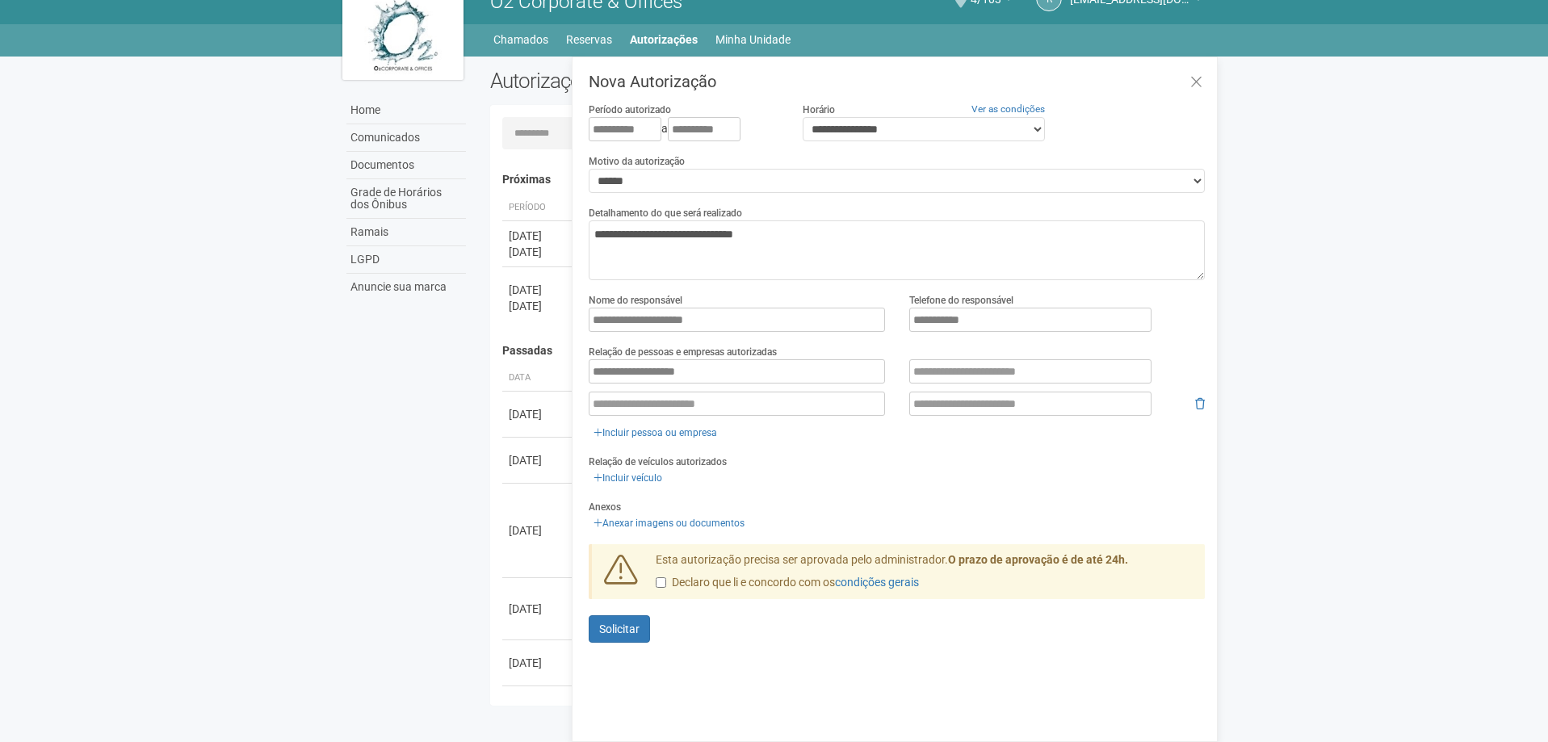  What do you see at coordinates (682, 352) in the screenshot?
I see `label: Relação de pessoas e empresas autorizadas` at bounding box center [682, 352].